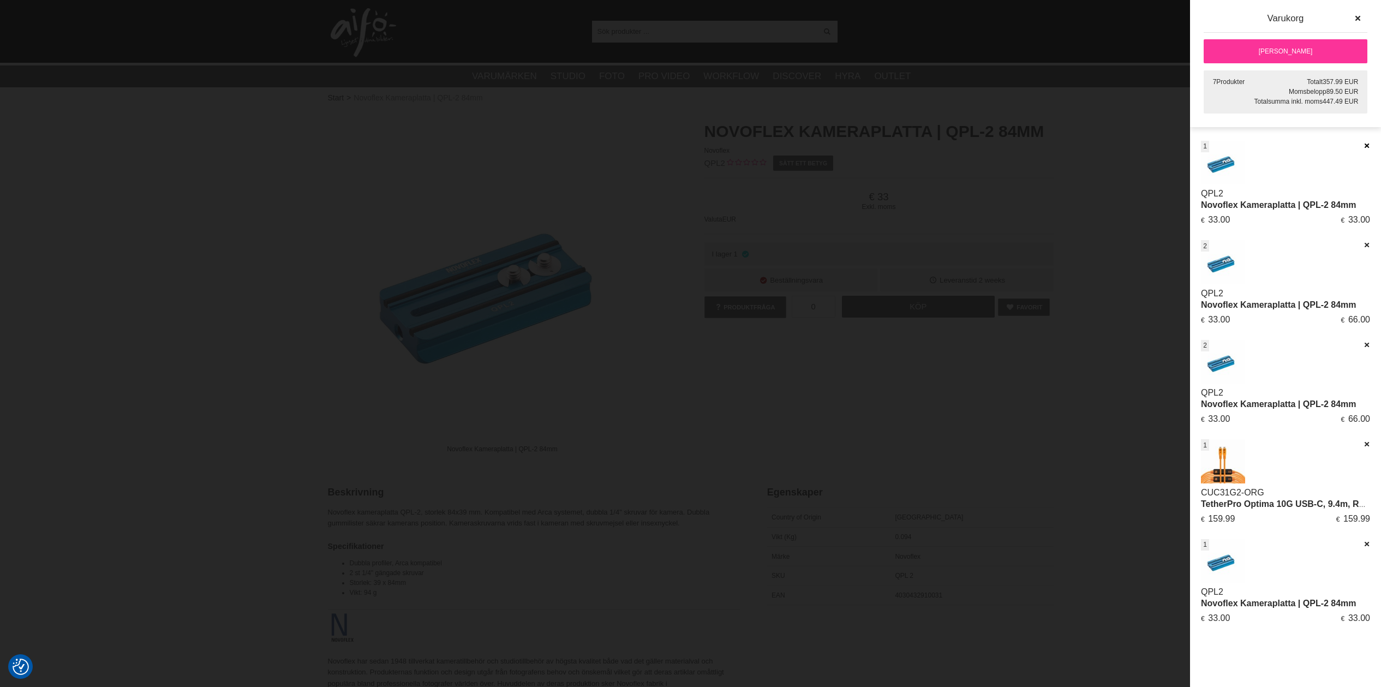 This screenshot has height=687, width=1381. Describe the element at coordinates (21, 667) in the screenshot. I see `button: Samtyckesinställningar` at that location.